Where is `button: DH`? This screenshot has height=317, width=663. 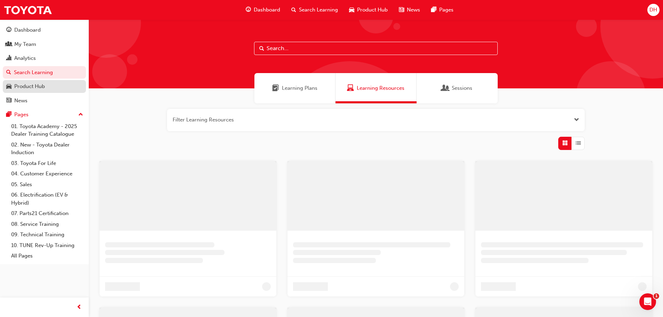 button: DH is located at coordinates (654, 10).